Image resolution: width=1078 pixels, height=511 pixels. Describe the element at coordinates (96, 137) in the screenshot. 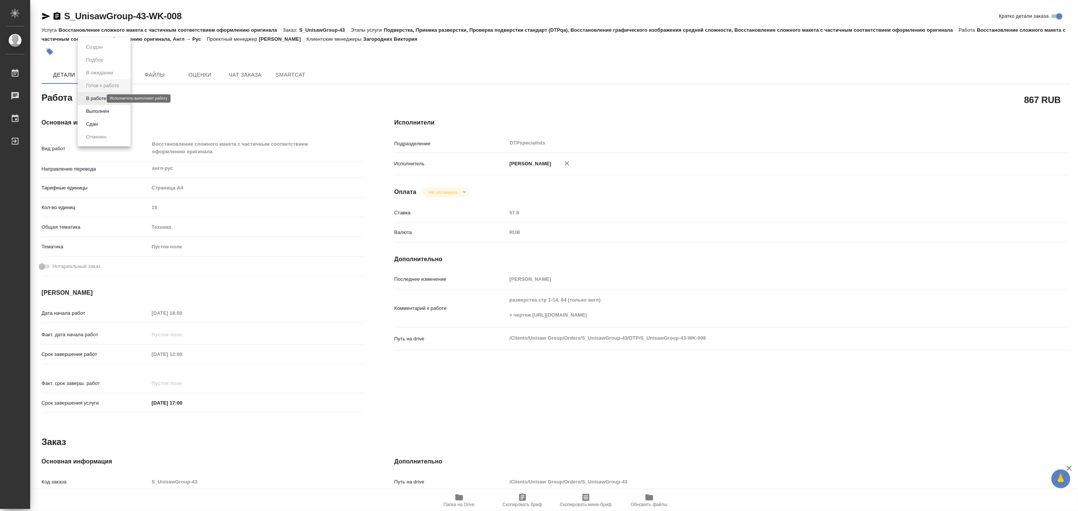

I see `button: Отменен` at that location.